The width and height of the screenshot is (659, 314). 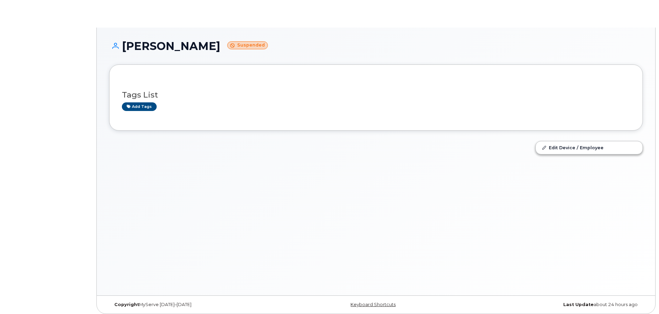 I want to click on small: Suspended, so click(x=248, y=45).